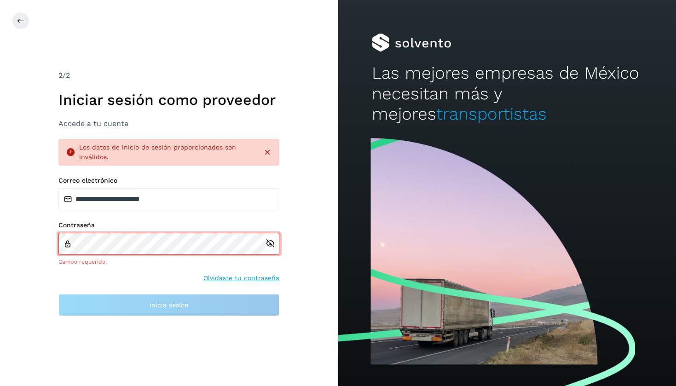  I want to click on div: Campo requerido., so click(169, 262).